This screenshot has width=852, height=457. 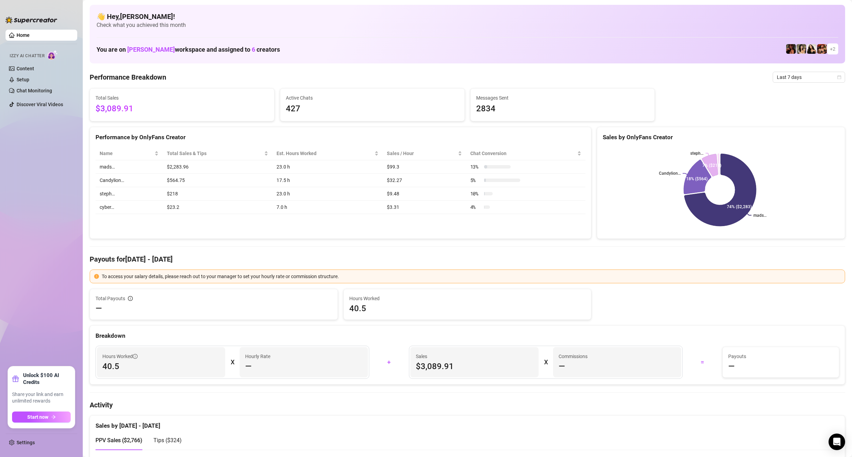 I want to click on th: Sales / Hour, so click(x=424, y=153).